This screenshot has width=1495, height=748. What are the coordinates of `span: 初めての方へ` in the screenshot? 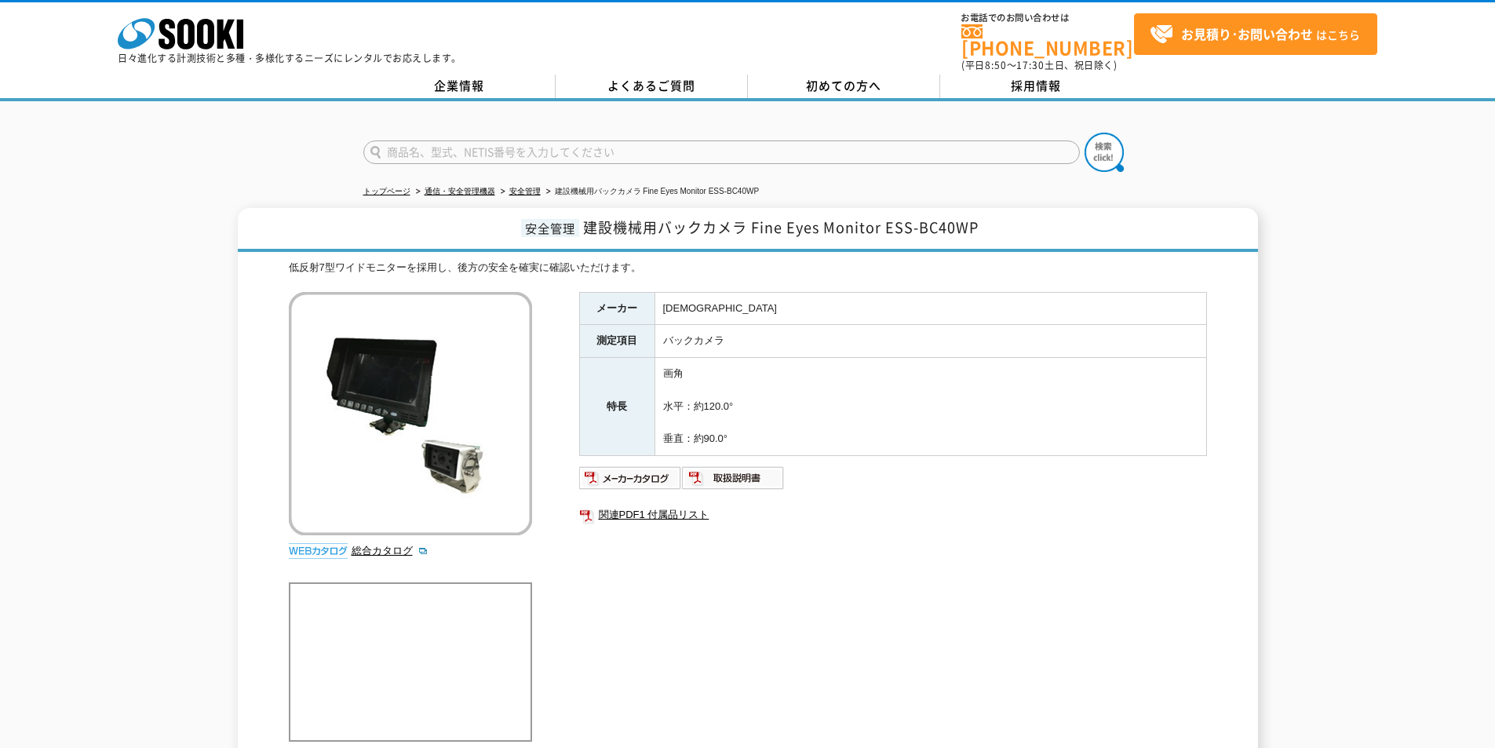 It's located at (844, 86).